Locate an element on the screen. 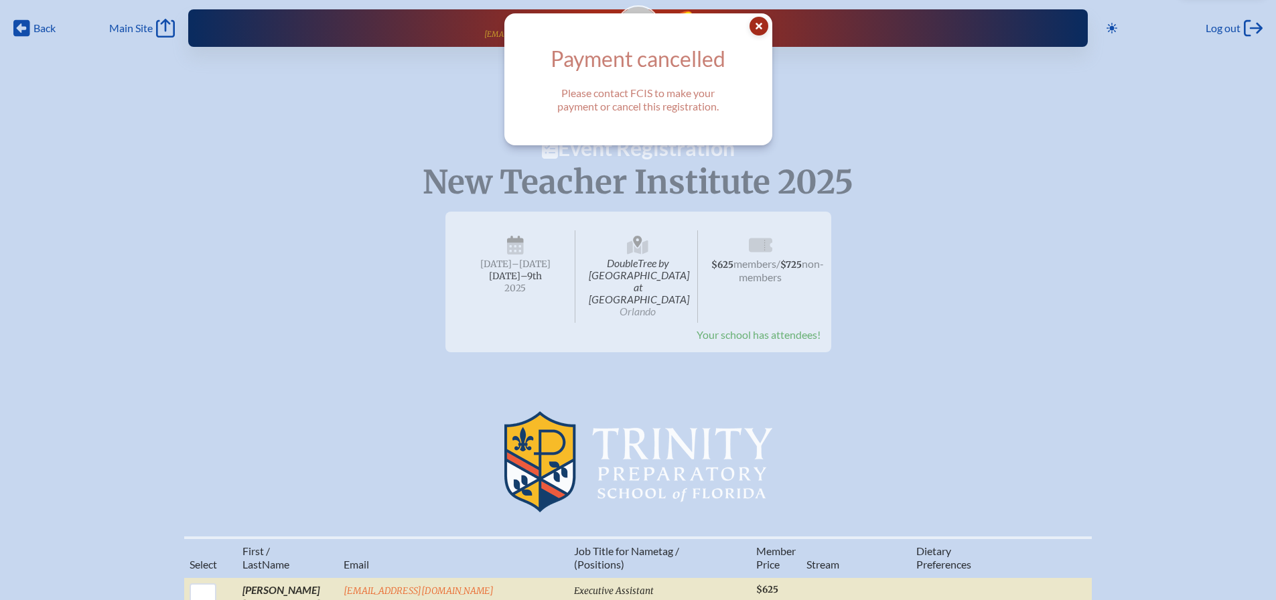 Image resolution: width=1276 pixels, height=600 pixels. span: Log out is located at coordinates (1223, 28).